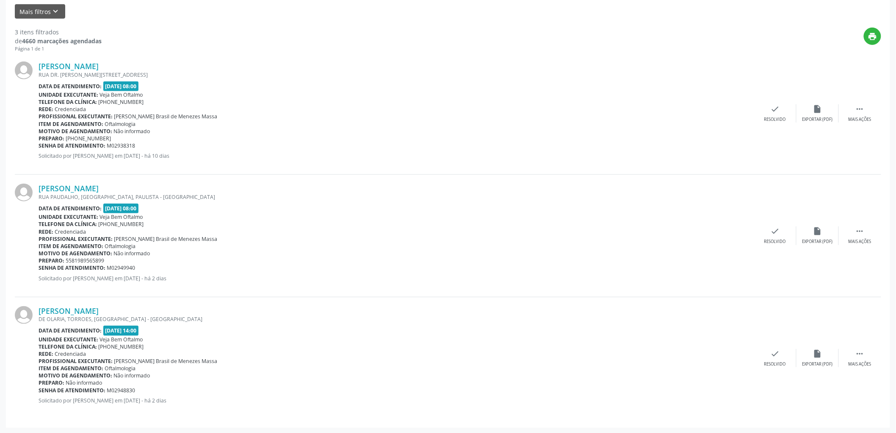 The height and width of the screenshot is (433, 896). I want to click on strong: 4660 marcações agendadas, so click(62, 41).